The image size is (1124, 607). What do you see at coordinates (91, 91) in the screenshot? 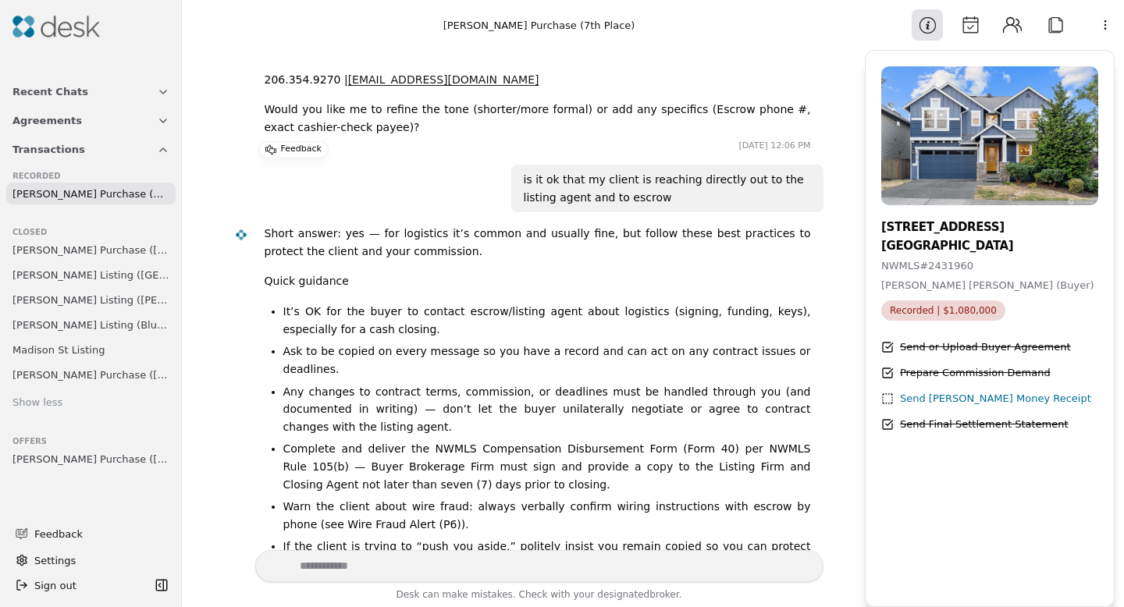
I see `button: Recent Chats` at bounding box center [91, 91].